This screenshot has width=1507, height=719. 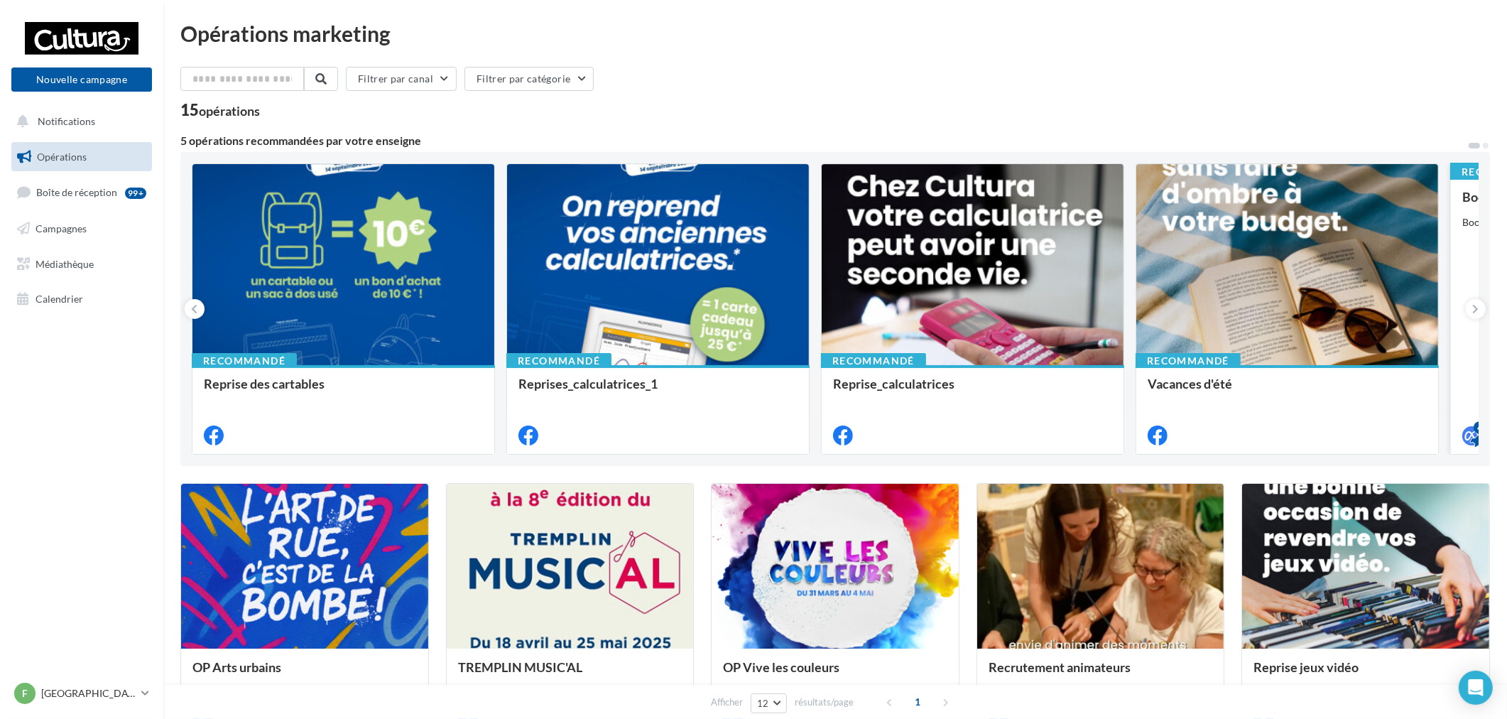 I want to click on div: Reprises_calculatrices_1, so click(x=657, y=391).